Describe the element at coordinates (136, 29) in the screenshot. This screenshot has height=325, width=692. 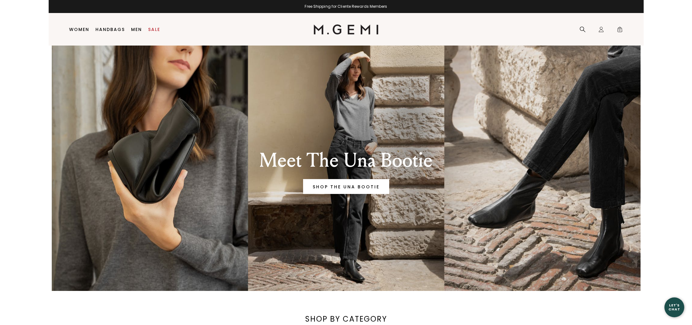
I see `a: Men` at that location.